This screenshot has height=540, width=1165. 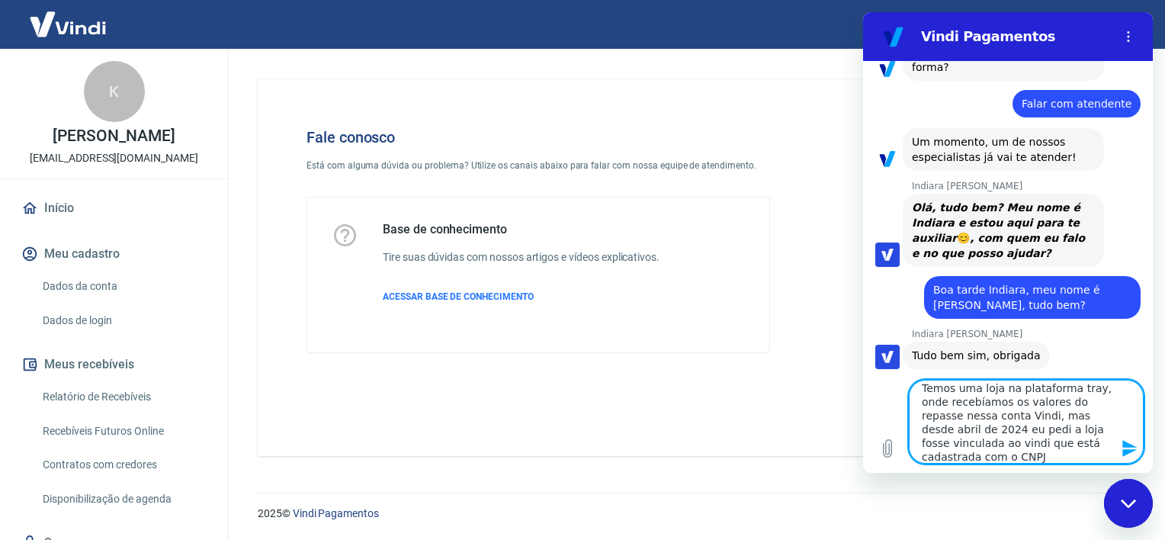 What do you see at coordinates (68, 24) in the screenshot?
I see `img: Vindi` at bounding box center [68, 24].